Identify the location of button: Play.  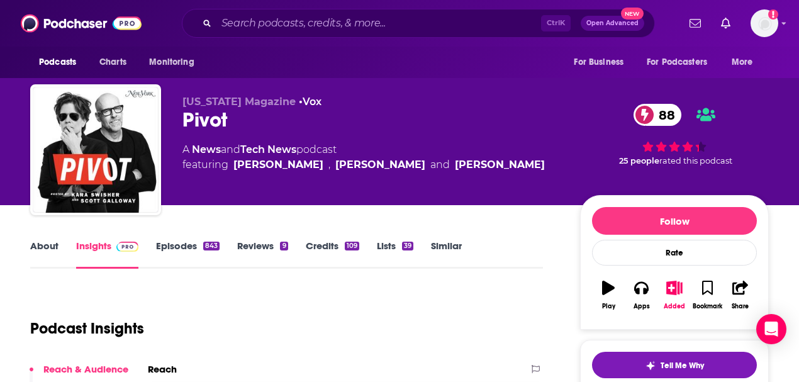
(608, 295).